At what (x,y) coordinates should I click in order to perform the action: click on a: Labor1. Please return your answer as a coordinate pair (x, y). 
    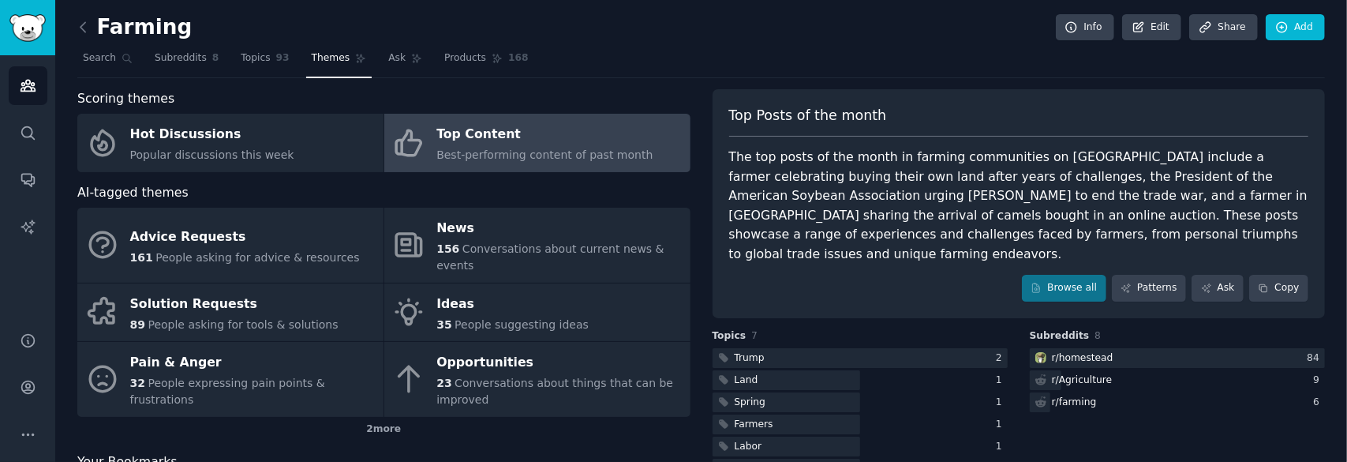
    Looking at the image, I should click on (860, 446).